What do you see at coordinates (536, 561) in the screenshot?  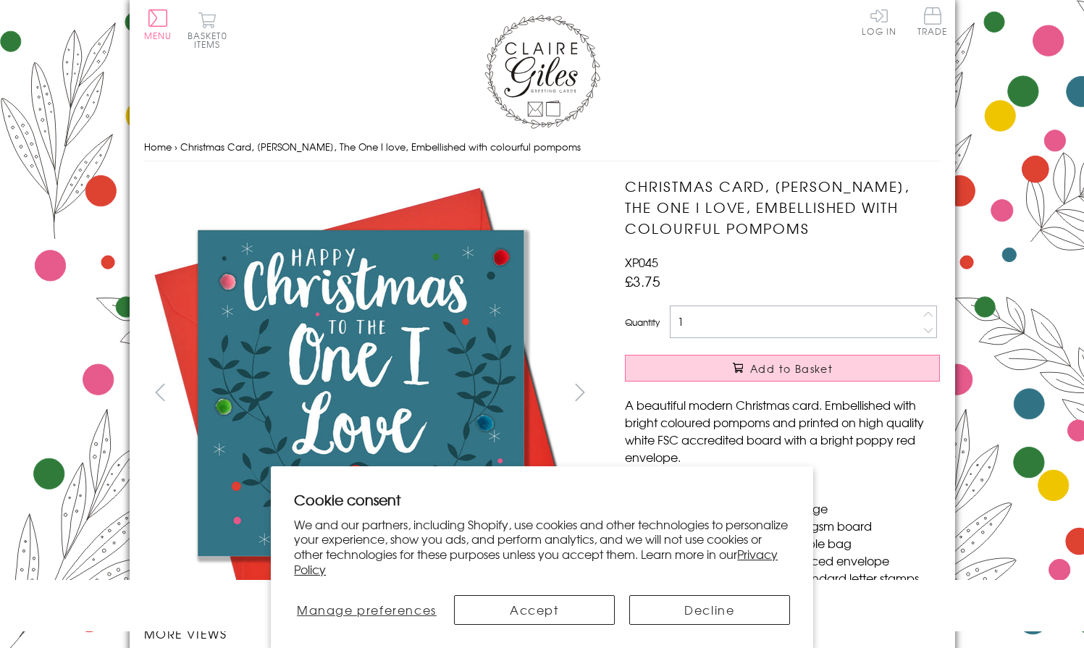 I see `a: Privacy Policy` at bounding box center [536, 561].